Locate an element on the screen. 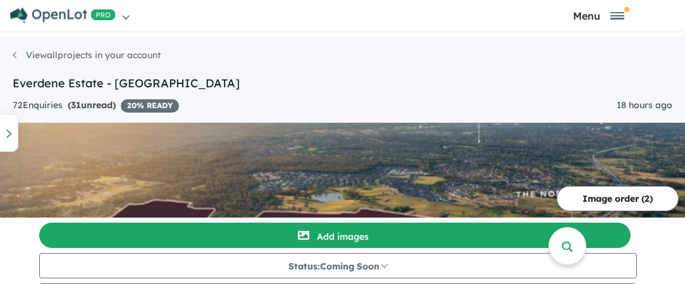  button: Status:Coming Soon is located at coordinates (338, 266).